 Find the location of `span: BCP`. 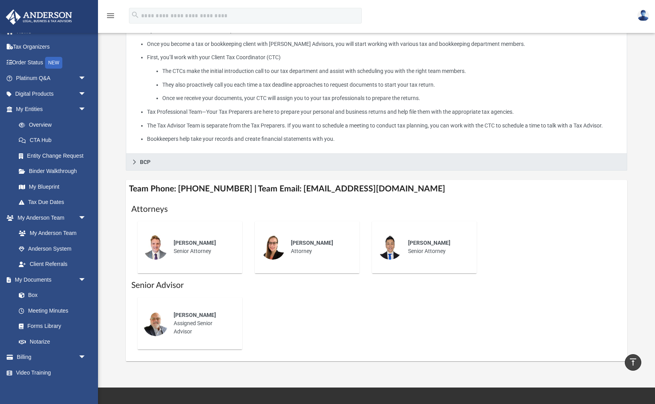

span: BCP is located at coordinates (145, 162).